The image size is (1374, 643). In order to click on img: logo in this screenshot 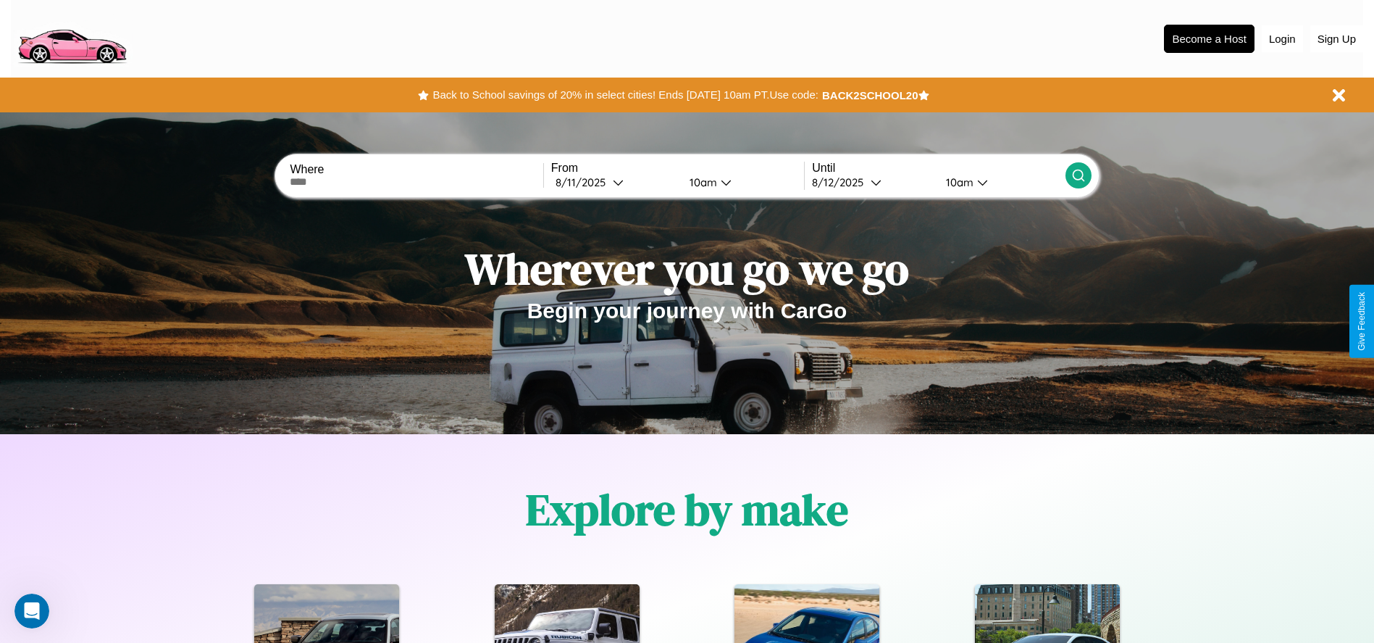, I will do `click(72, 37)`.